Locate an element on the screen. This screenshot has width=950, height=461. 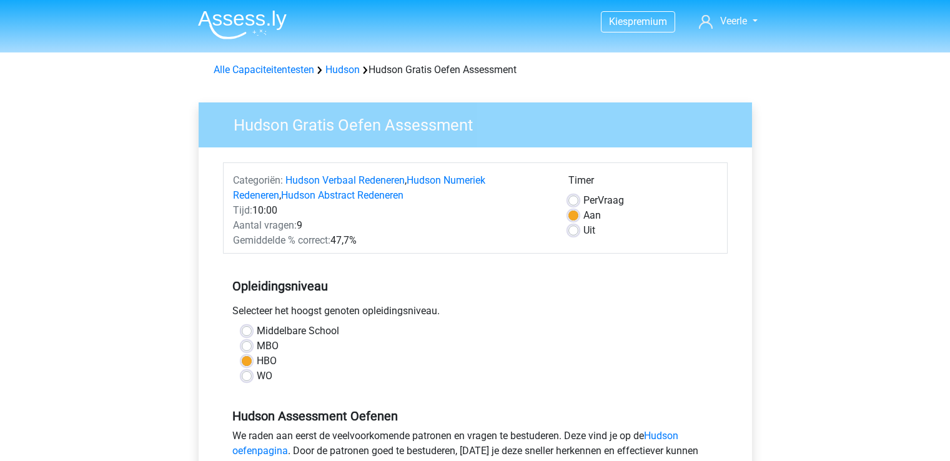
a: Hudson is located at coordinates (342, 69).